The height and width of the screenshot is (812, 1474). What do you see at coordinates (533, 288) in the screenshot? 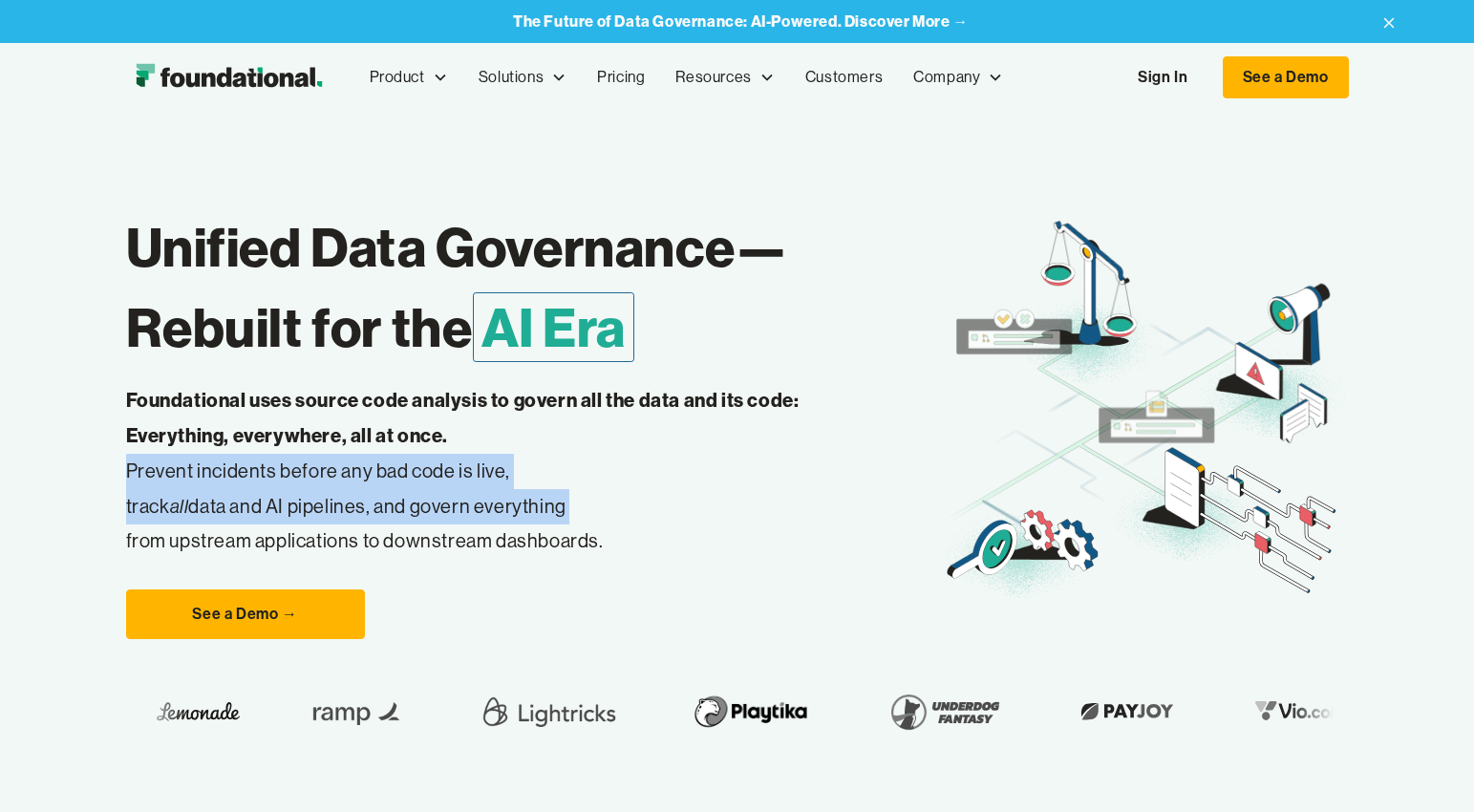
I see `h1: Unified Data Governance— Rebuilt for the` at bounding box center [533, 288].